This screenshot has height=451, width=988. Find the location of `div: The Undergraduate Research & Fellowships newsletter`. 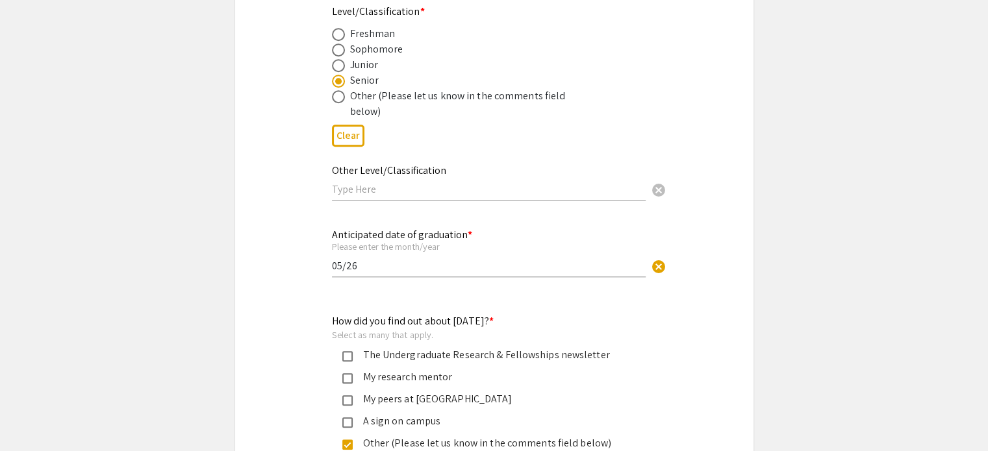

div: The Undergraduate Research & Fellowships newsletter is located at coordinates (489, 355).